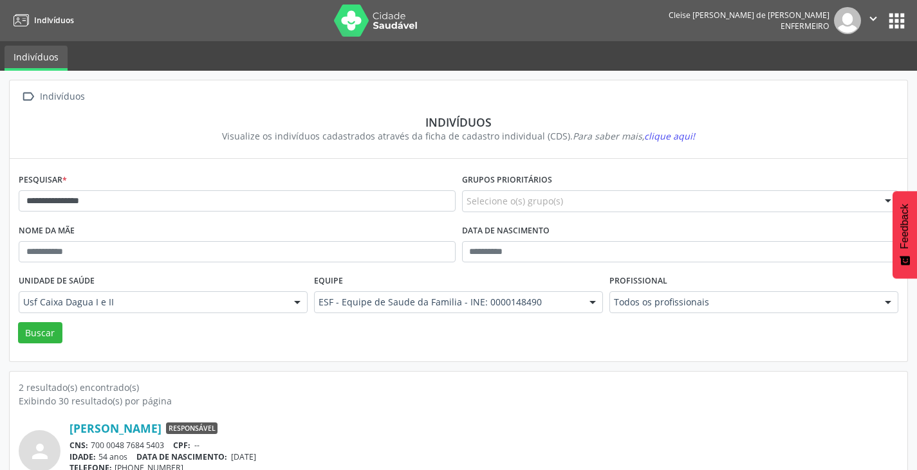  What do you see at coordinates (905, 235) in the screenshot?
I see `button: Feedback - Mostrar pesquisa` at bounding box center [905, 235].